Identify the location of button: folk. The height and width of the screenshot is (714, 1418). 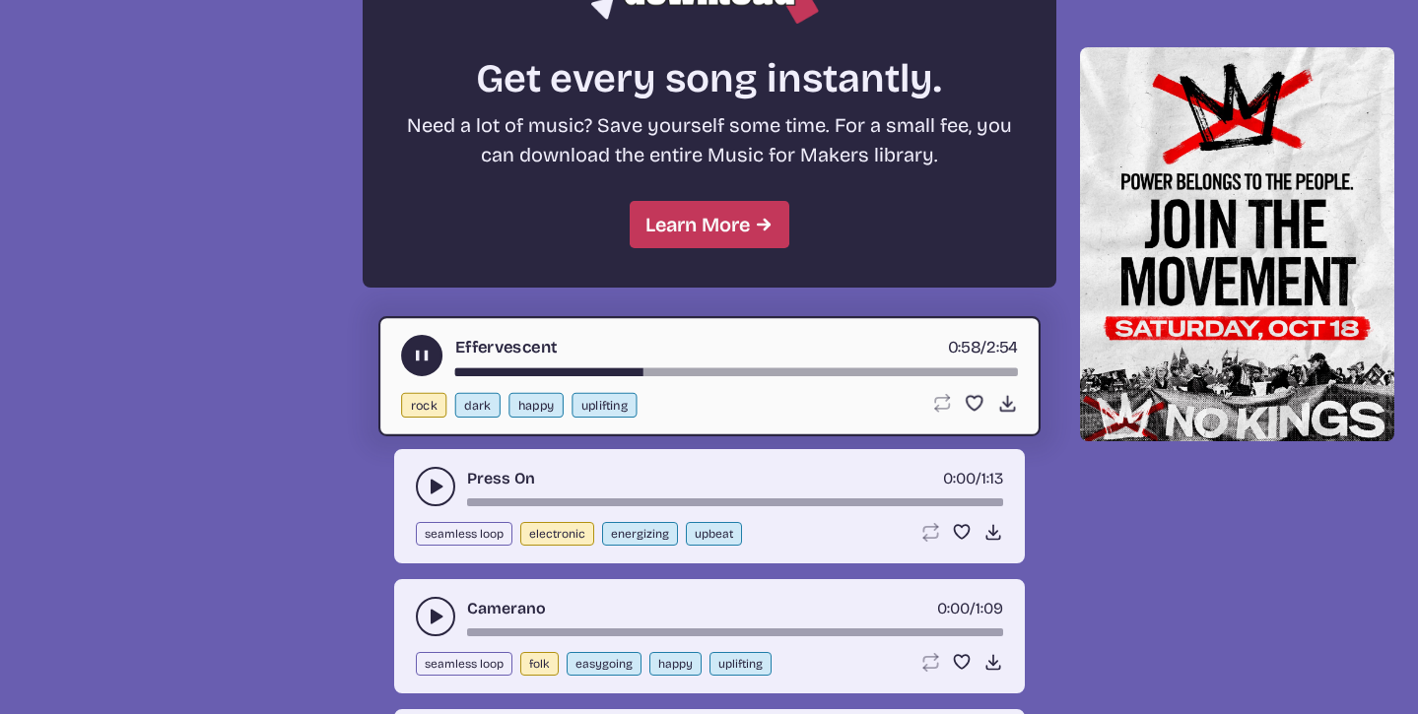
(539, 664).